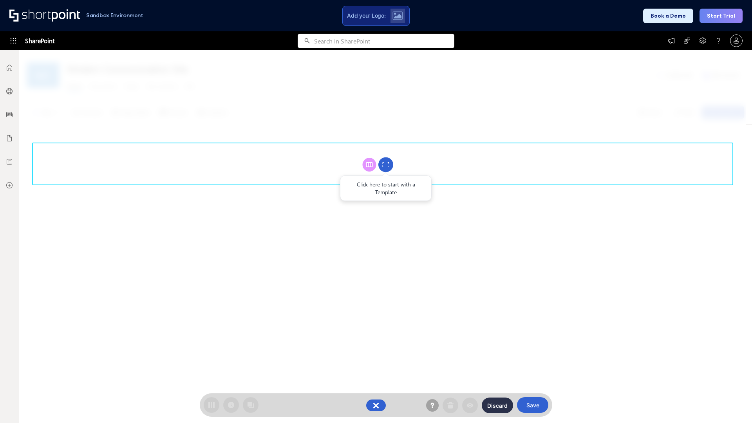 This screenshot has width=752, height=423. Describe the element at coordinates (668, 16) in the screenshot. I see `button: Book a Demo` at that location.